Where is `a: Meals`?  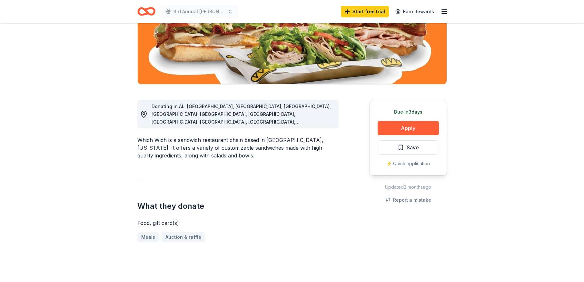 a: Meals is located at coordinates (148, 237).